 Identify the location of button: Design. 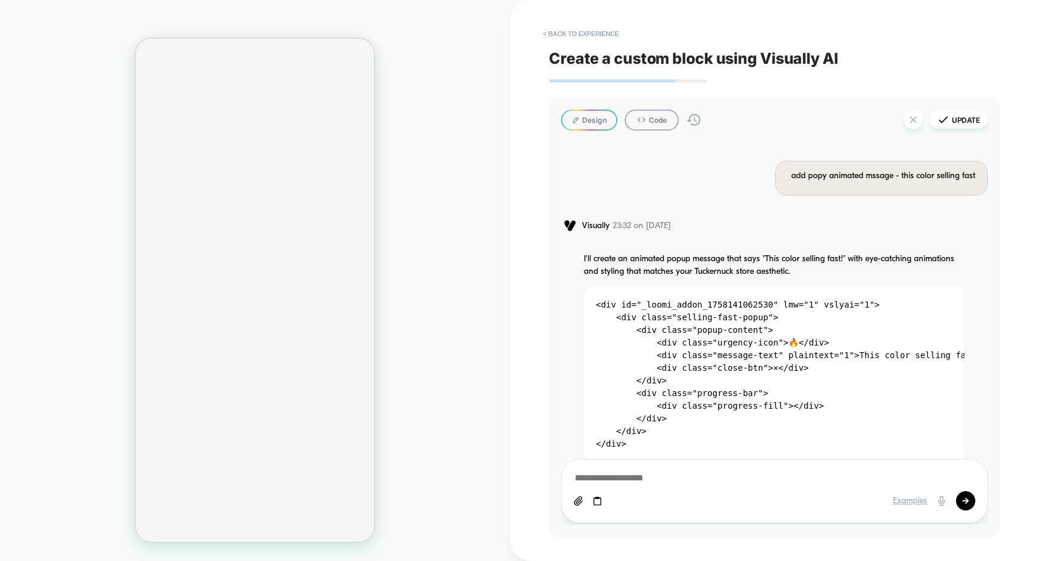
(589, 120).